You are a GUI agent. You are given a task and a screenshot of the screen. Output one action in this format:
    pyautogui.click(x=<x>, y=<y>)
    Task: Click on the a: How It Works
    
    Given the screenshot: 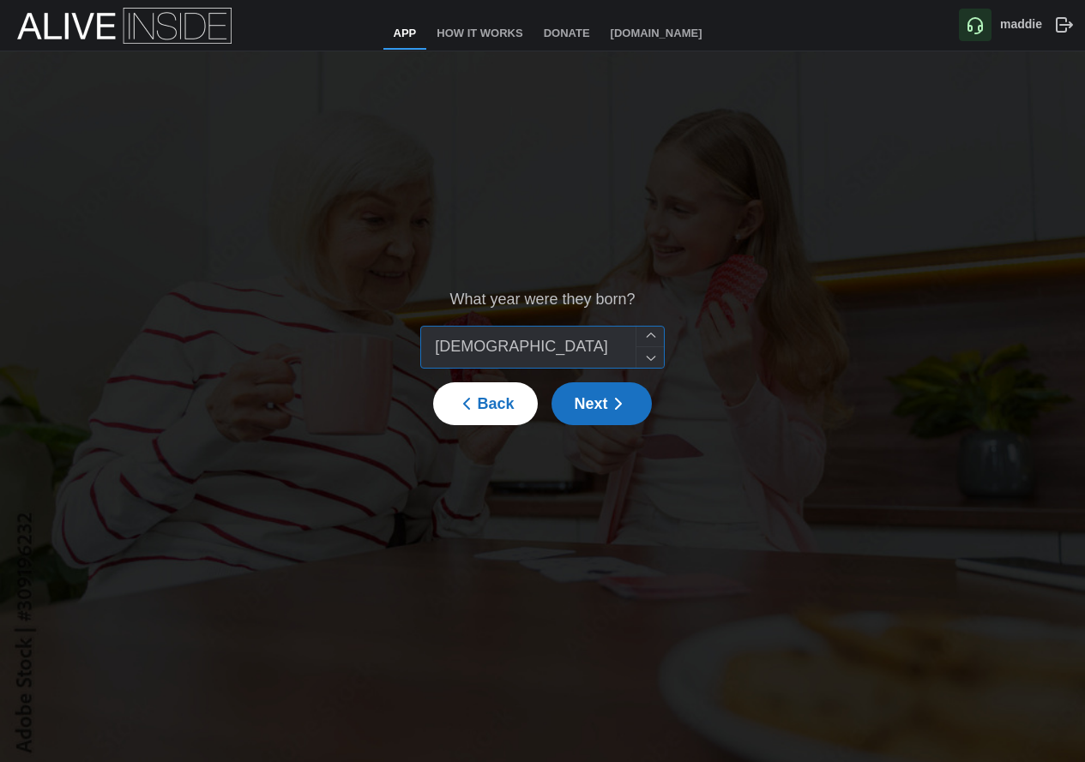 What is the action you would take?
    pyautogui.click(x=479, y=34)
    